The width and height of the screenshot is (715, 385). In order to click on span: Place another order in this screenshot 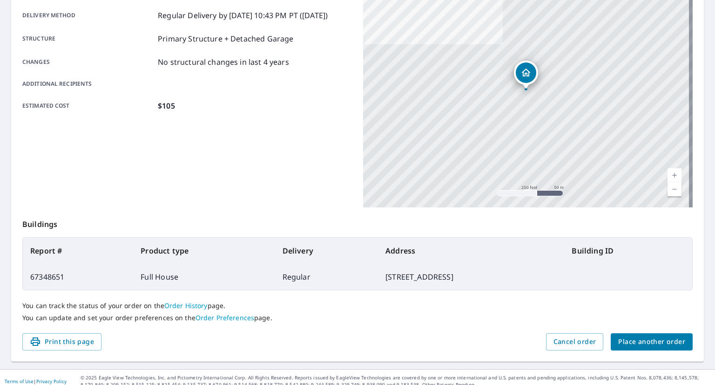, I will do `click(652, 341)`.